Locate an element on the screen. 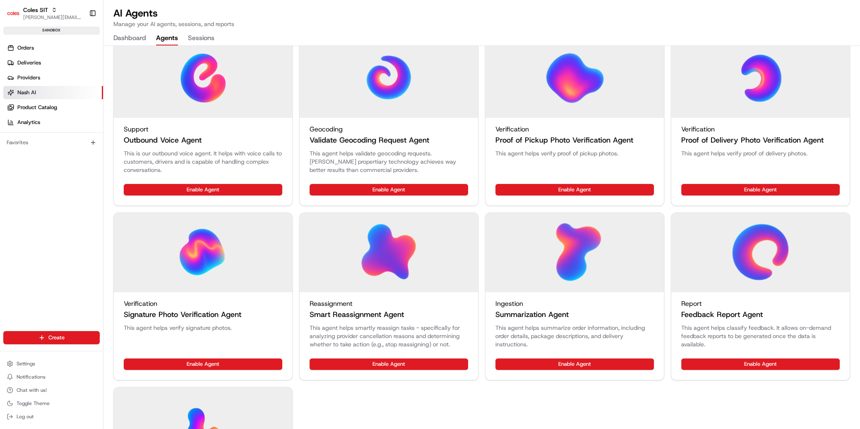  span: Notifications is located at coordinates (31, 377).